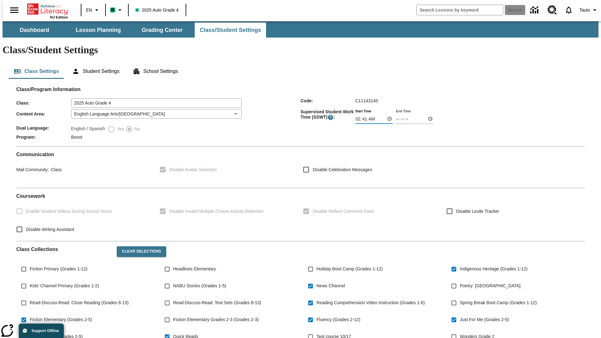 This screenshot has width=601, height=338. Describe the element at coordinates (301, 167) in the screenshot. I see `div: Communication` at that location.